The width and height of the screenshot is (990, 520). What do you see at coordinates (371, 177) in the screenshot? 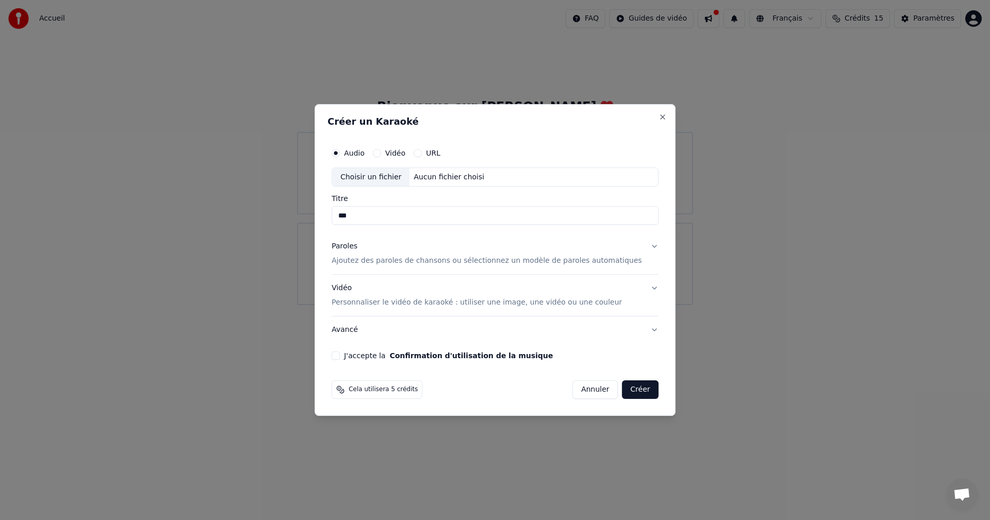
I see `div: Choisir un fichier` at bounding box center [371, 177].